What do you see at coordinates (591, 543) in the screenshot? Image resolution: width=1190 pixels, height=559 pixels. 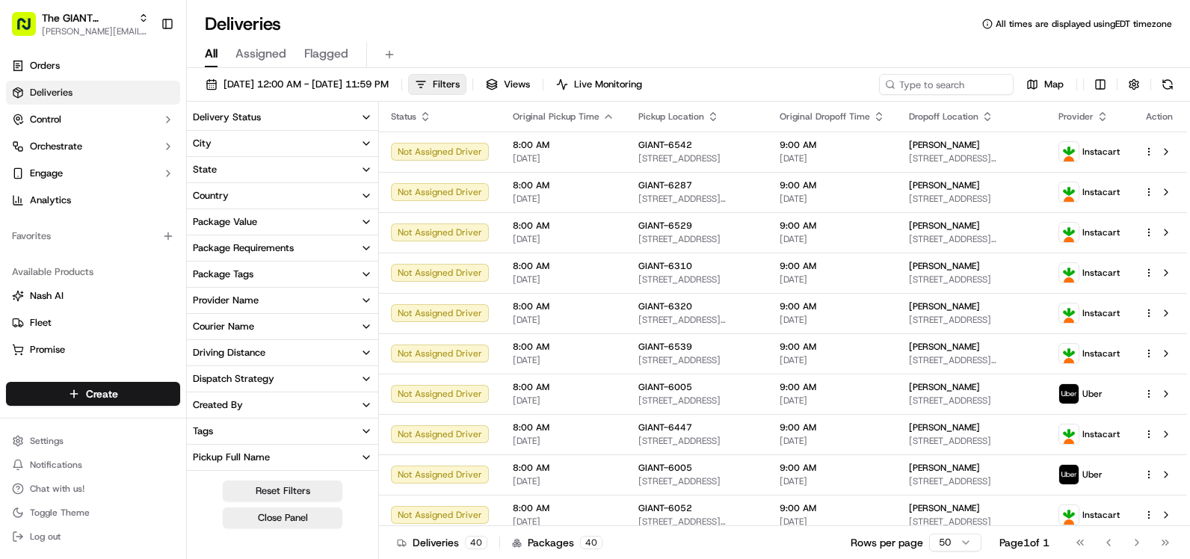 I see `div: 40` at bounding box center [591, 543].